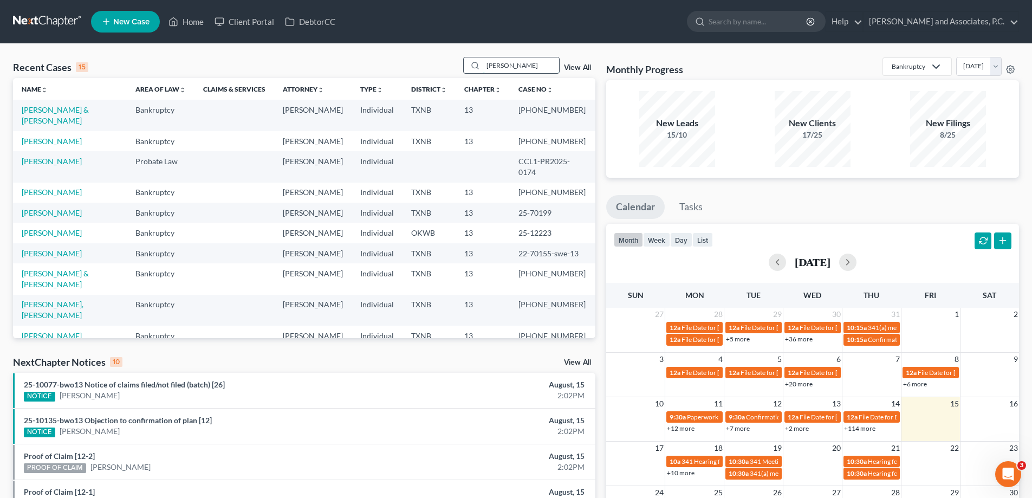 The image size is (1032, 498). Describe the element at coordinates (521, 65) in the screenshot. I see `input: Search by name...` at that location.